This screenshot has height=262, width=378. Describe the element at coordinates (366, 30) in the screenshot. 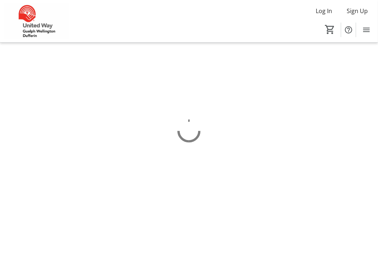

I see `button: Menu` at that location.